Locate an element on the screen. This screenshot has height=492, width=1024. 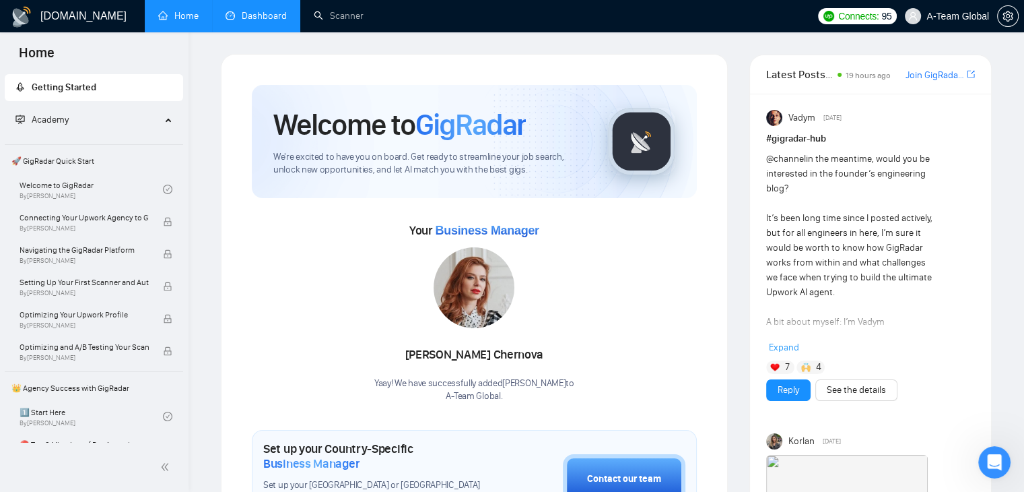
span: Connecting Your Upwork Agency to GigRadar is located at coordinates (84, 218).